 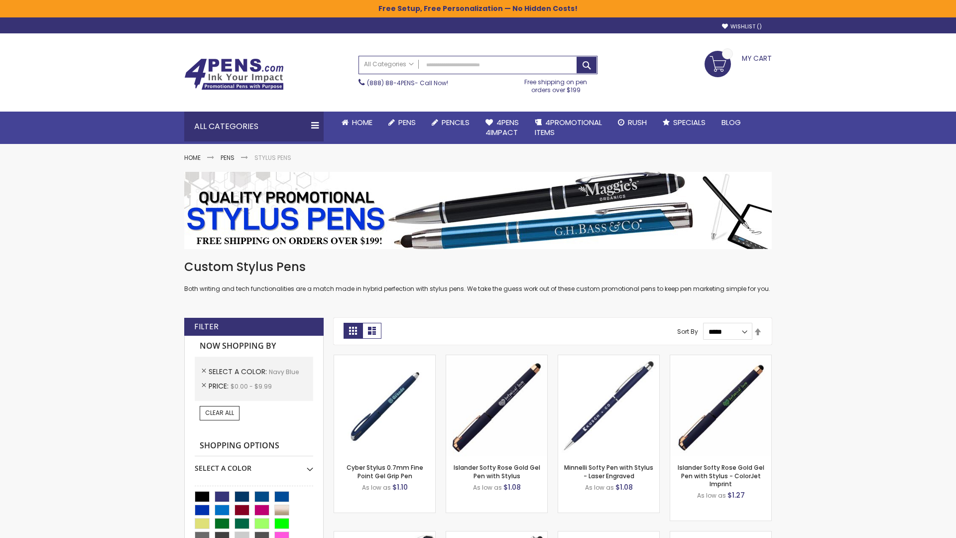 What do you see at coordinates (502, 127) in the screenshot?
I see `a: 4Pens4impact` at bounding box center [502, 127].